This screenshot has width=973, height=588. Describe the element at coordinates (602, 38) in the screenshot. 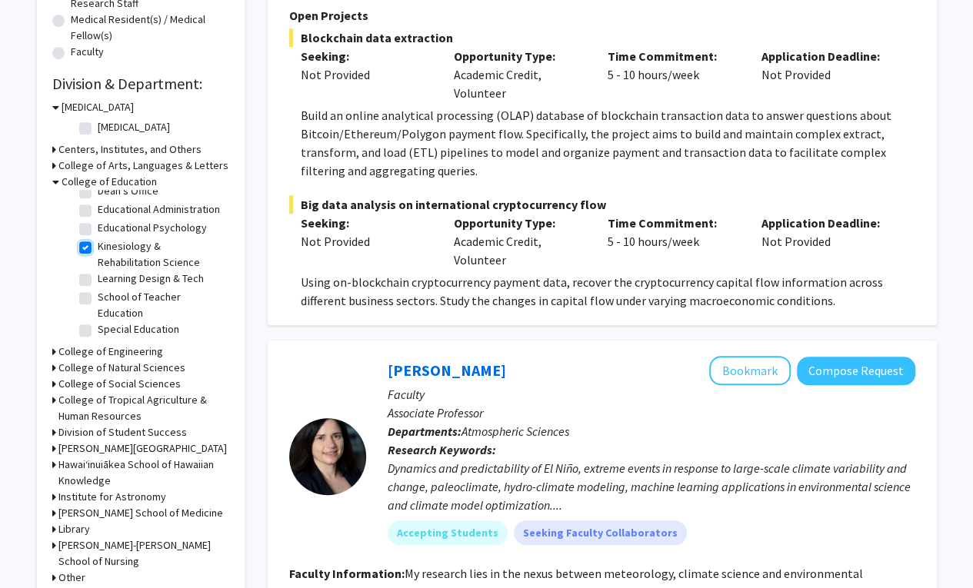

I see `span: Blockchain data extraction` at that location.